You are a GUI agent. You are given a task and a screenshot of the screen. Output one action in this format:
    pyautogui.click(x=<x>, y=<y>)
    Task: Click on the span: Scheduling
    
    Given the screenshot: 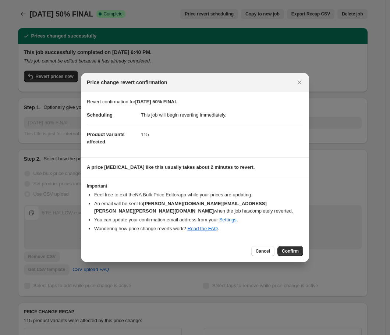 What is the action you would take?
    pyautogui.click(x=100, y=115)
    